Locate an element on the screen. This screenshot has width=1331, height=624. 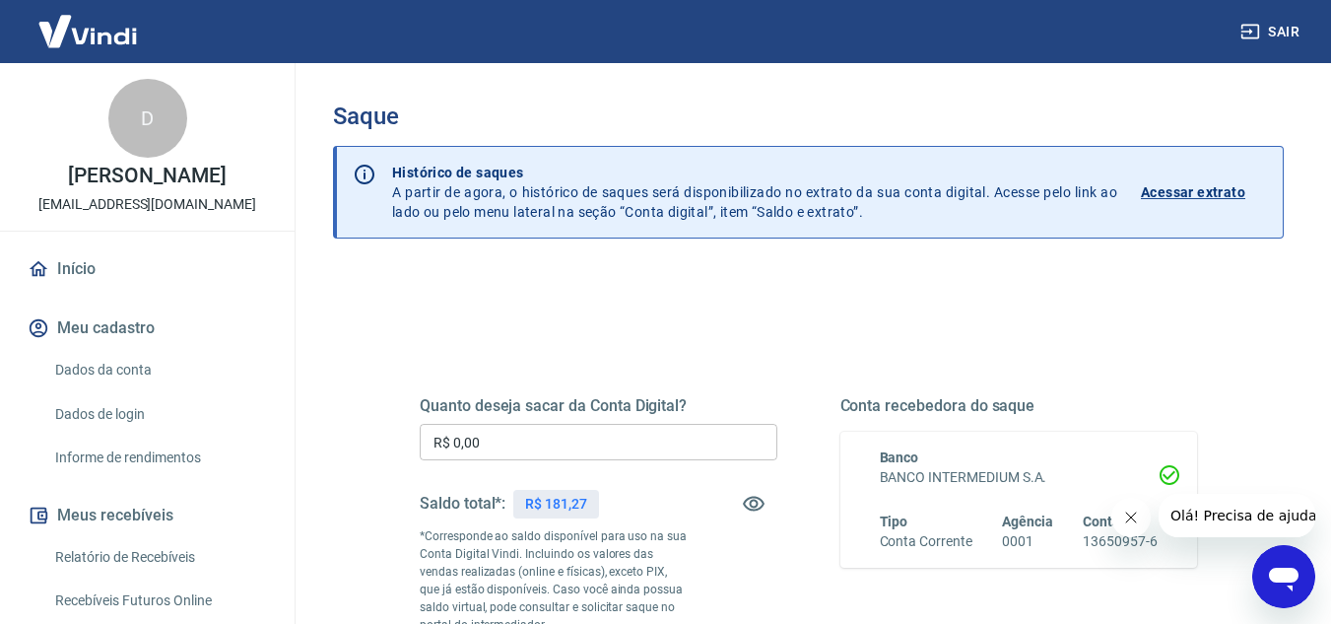
p: Acessar extrato is located at coordinates (1193, 192).